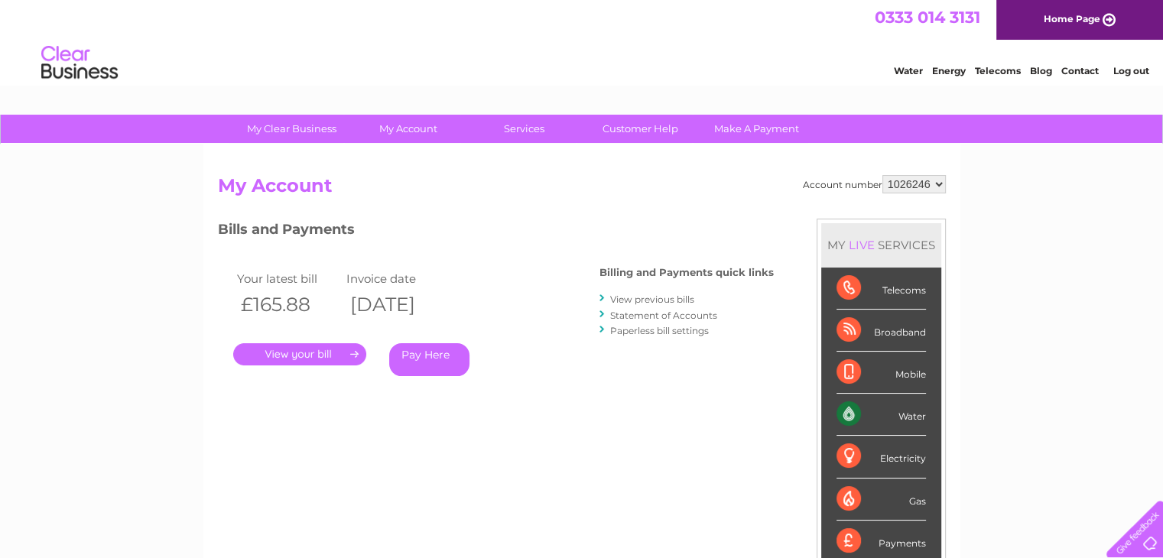  What do you see at coordinates (1079, 70) in the screenshot?
I see `a: Contact` at bounding box center [1079, 70].